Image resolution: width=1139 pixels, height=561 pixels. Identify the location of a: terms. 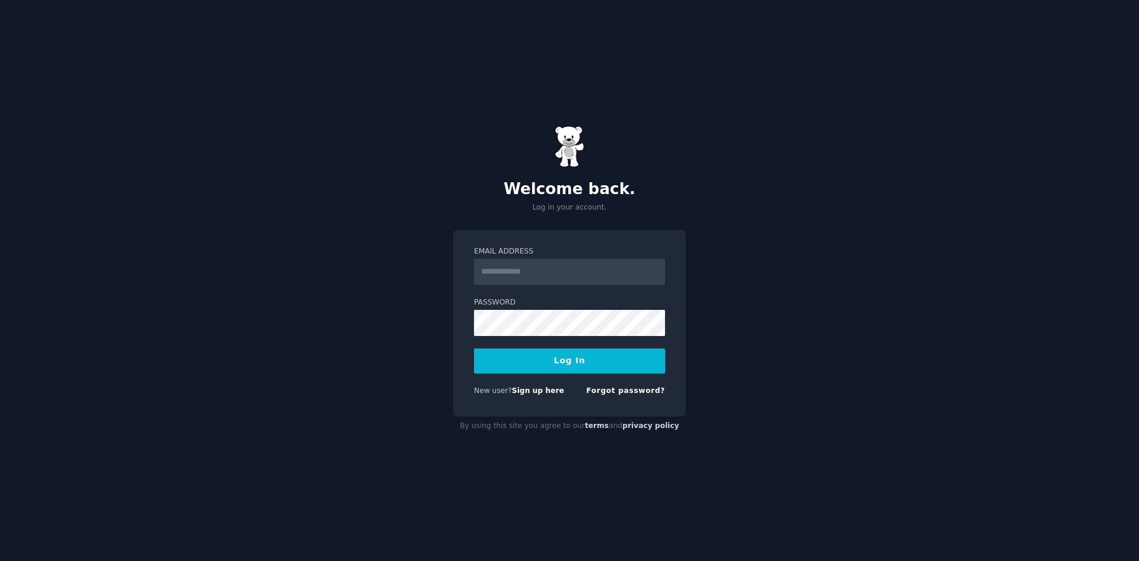
(597, 425).